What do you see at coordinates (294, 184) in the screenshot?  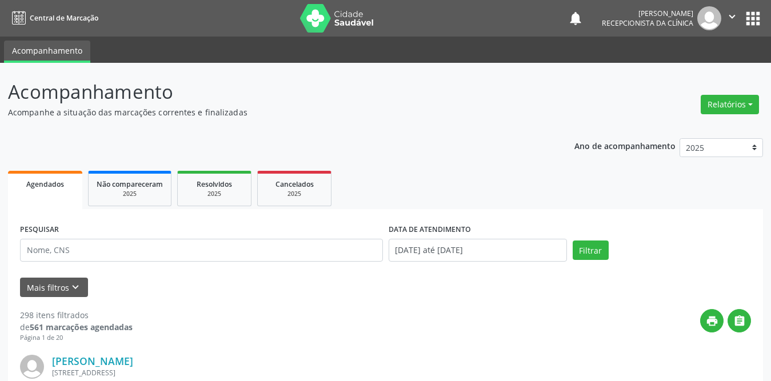 I see `span: Cancelados` at bounding box center [294, 184].